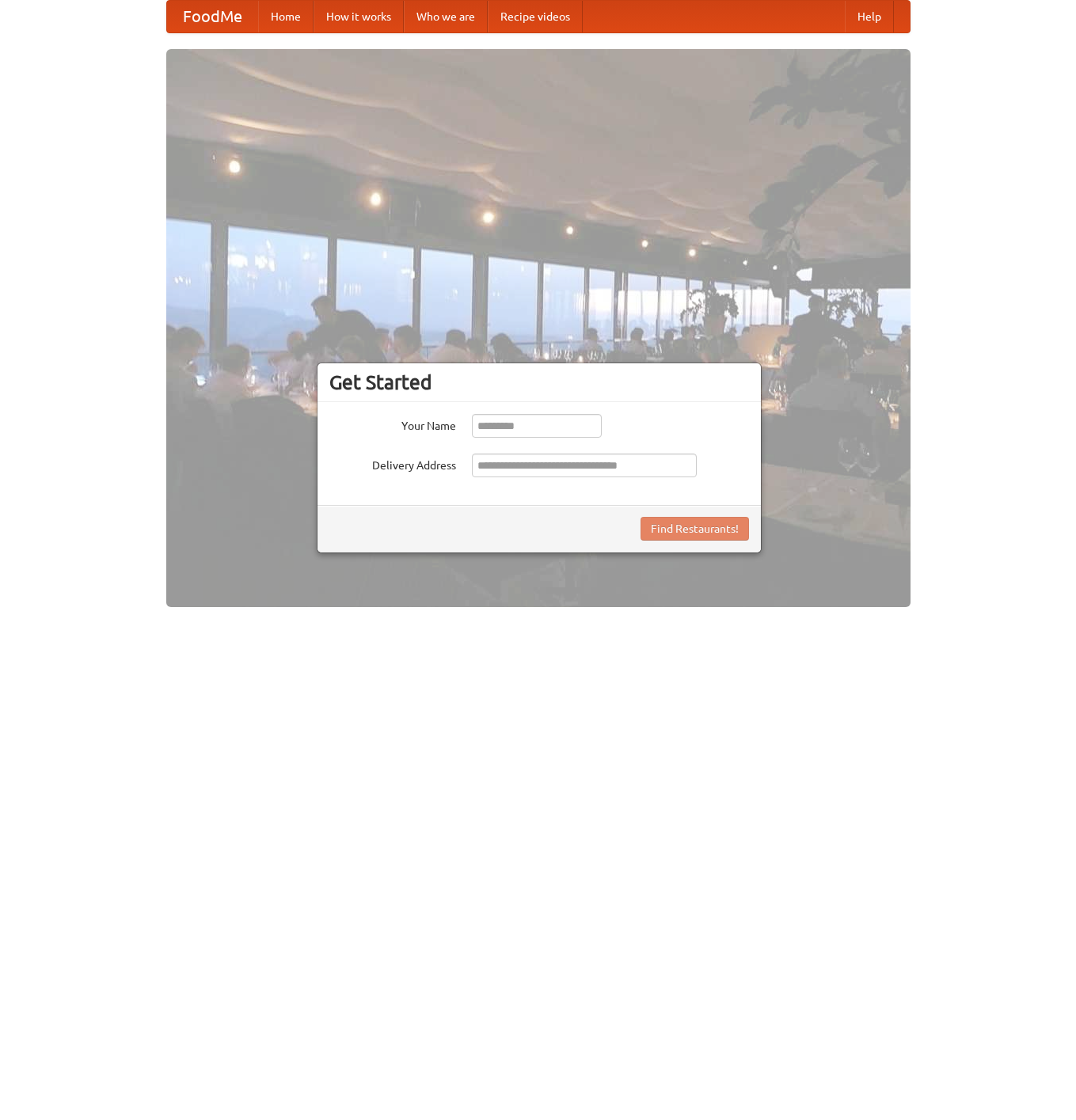 This screenshot has height=1120, width=1076. What do you see at coordinates (359, 17) in the screenshot?
I see `a: How it works` at bounding box center [359, 17].